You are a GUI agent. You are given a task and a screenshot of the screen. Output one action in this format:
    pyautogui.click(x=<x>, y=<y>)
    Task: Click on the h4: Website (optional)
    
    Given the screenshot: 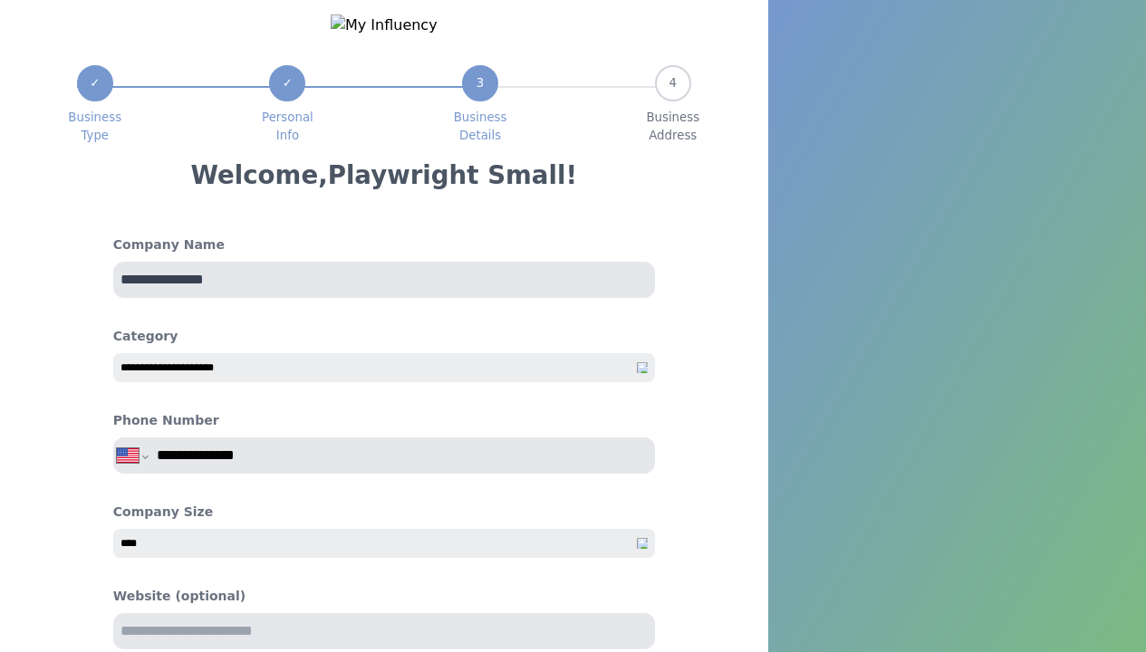 What is the action you would take?
    pyautogui.click(x=384, y=596)
    